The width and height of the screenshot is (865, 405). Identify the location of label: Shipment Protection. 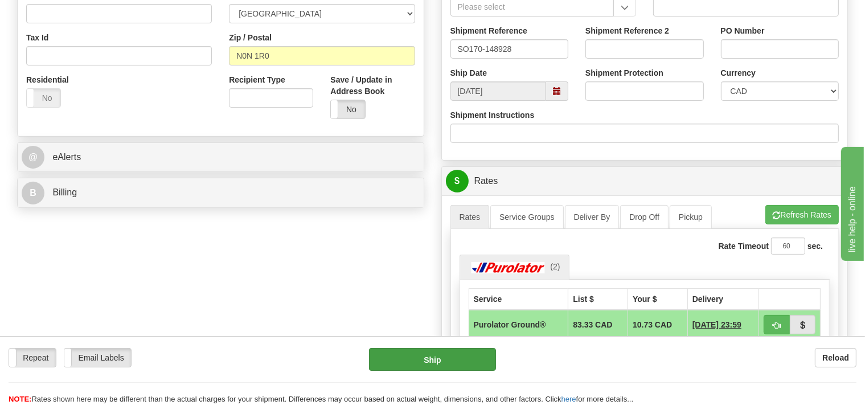
(624, 73).